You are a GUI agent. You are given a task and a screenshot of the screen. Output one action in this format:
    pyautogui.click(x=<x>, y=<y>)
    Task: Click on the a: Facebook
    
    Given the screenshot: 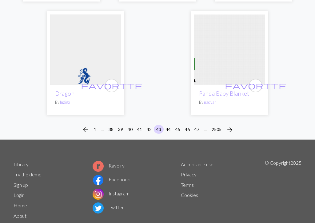 What is the action you would take?
    pyautogui.click(x=111, y=179)
    